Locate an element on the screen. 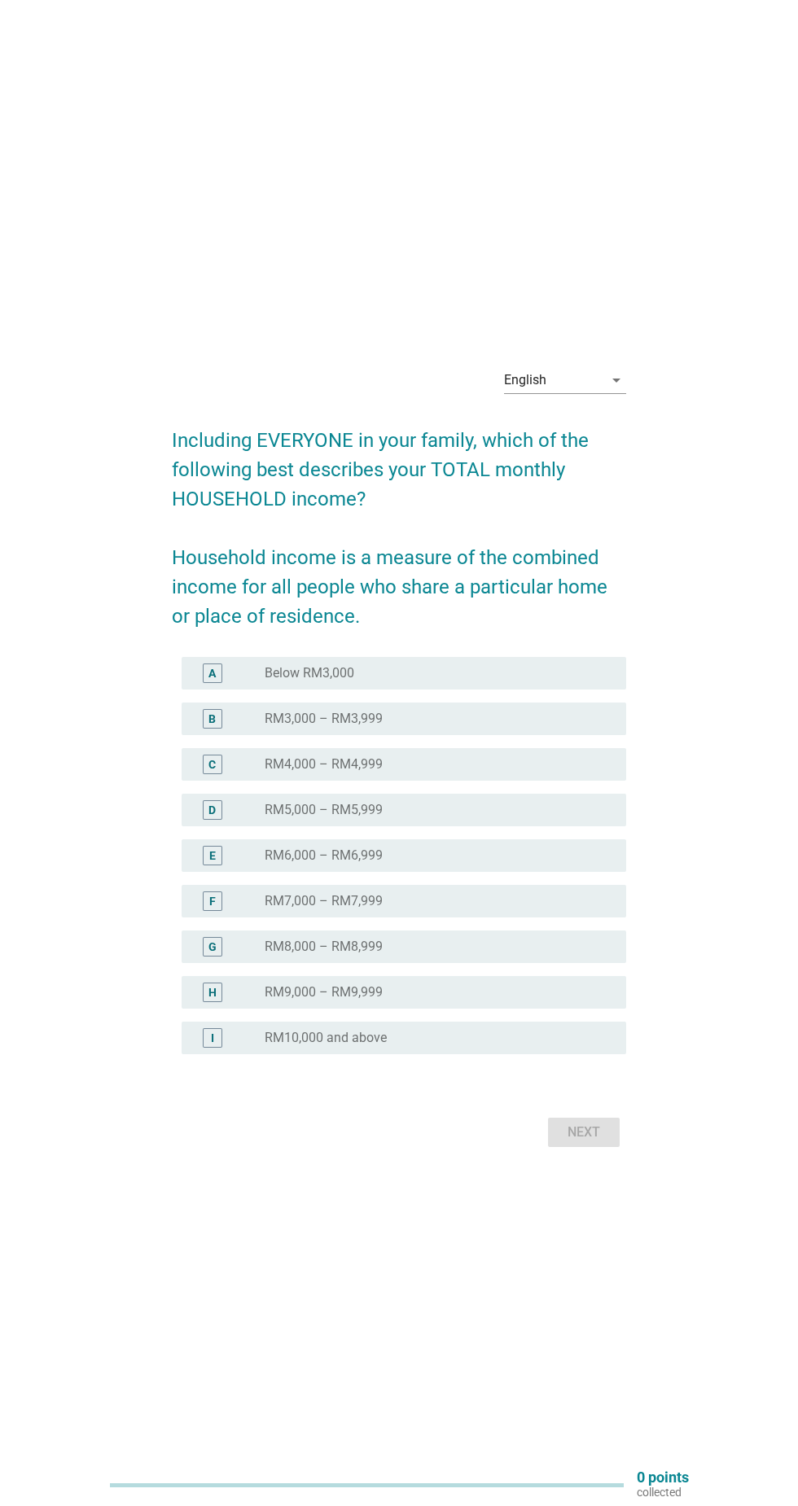 The height and width of the screenshot is (1506, 798). div: G is located at coordinates (212, 947).